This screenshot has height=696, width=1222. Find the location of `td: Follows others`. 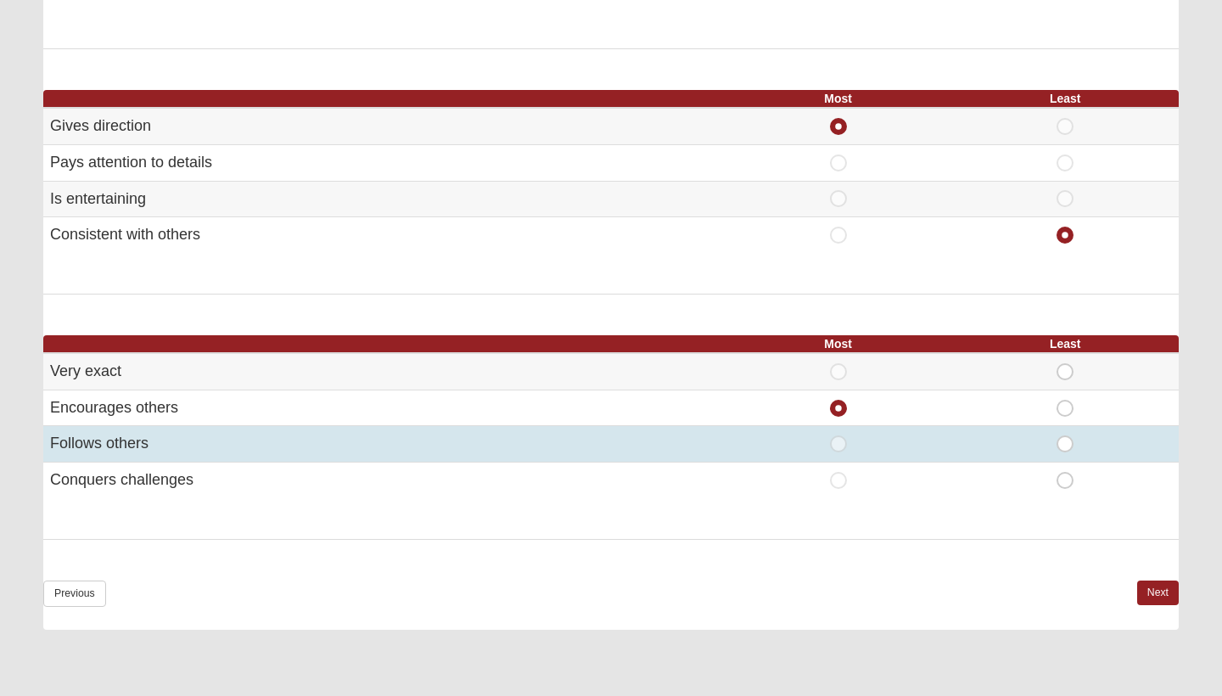

td: Follows others is located at coordinates (384, 444).